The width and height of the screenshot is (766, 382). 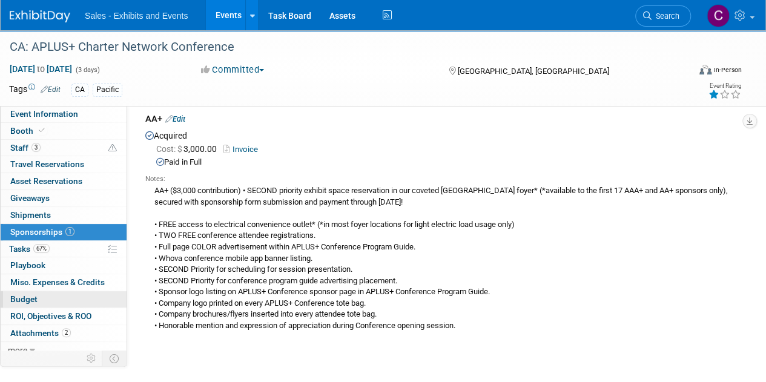 I want to click on button: Committed, so click(x=233, y=70).